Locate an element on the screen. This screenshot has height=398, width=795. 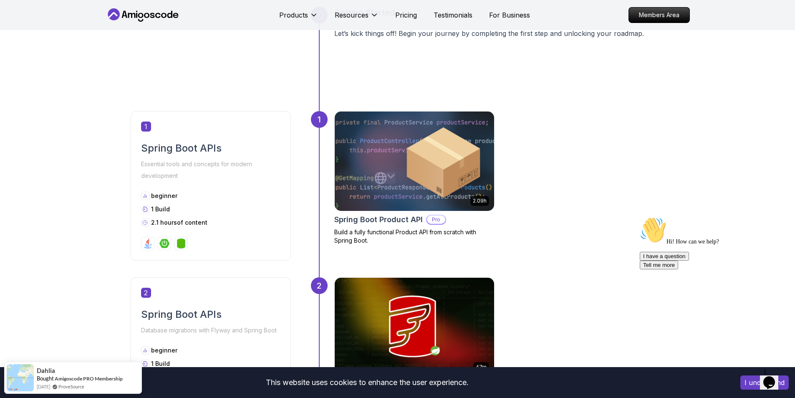
p: Build a fully functional Product API from scratch with Spring Boot. is located at coordinates (414, 236).